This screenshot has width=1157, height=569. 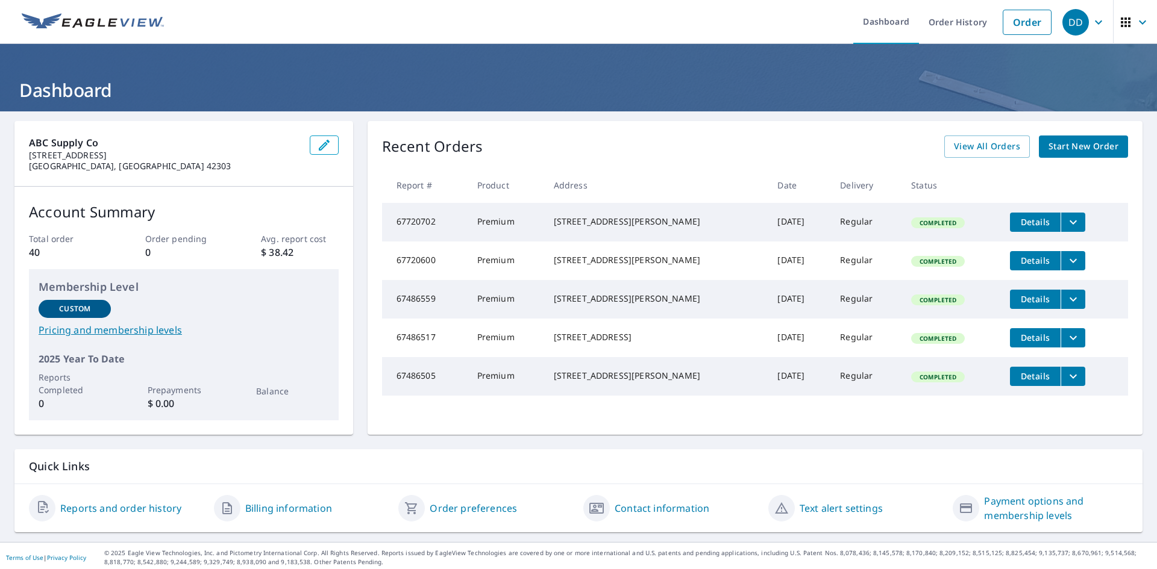 I want to click on button: filesDropdownBtn-67486505, so click(x=1072, y=377).